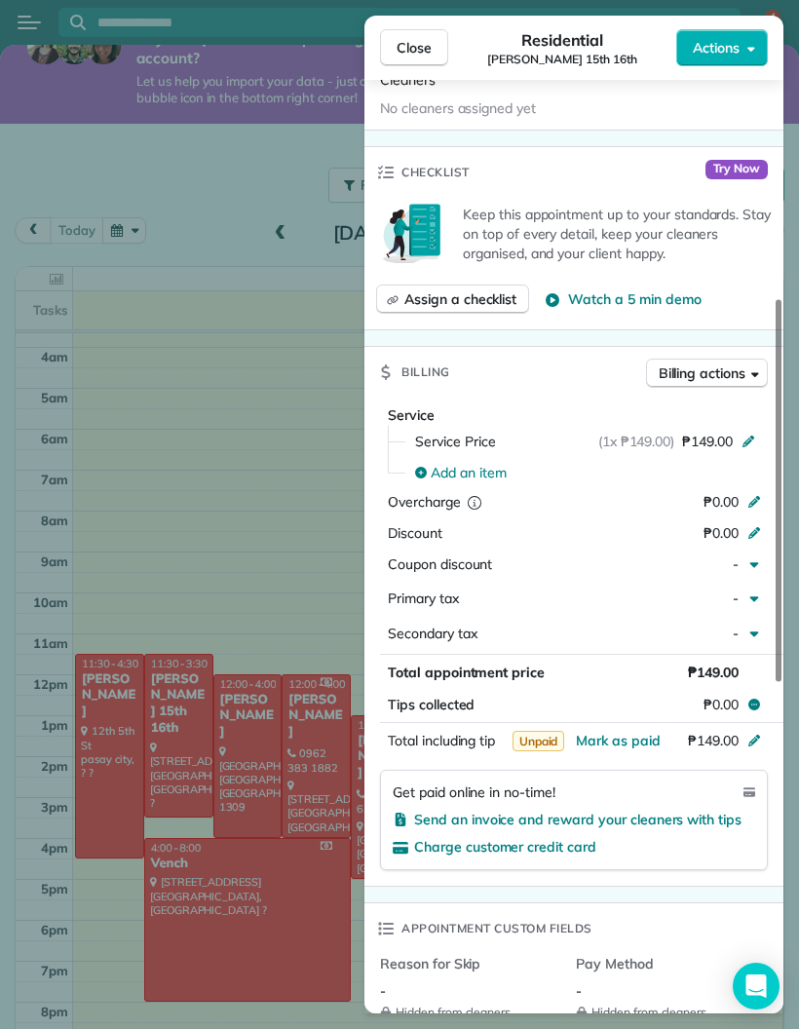 Image resolution: width=799 pixels, height=1029 pixels. What do you see at coordinates (497, 929) in the screenshot?
I see `span: Appointment custom fields` at bounding box center [497, 929].